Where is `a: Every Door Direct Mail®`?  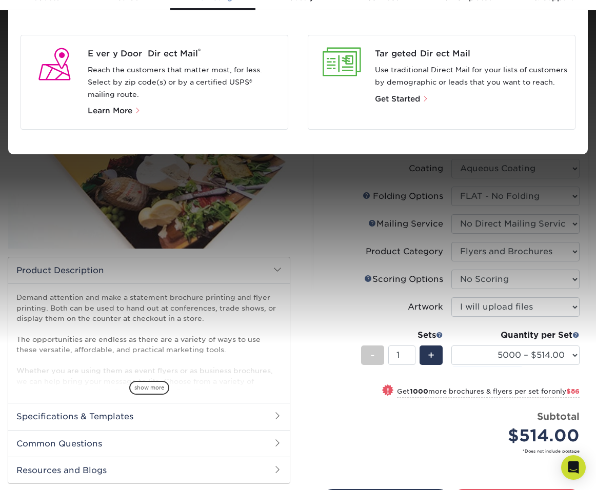 a: Every Door Direct Mail® is located at coordinates (184, 54).